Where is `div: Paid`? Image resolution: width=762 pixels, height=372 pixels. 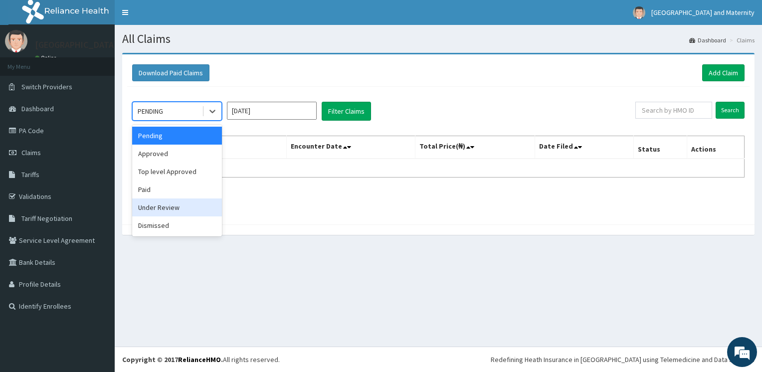
div: Paid is located at coordinates (177, 189).